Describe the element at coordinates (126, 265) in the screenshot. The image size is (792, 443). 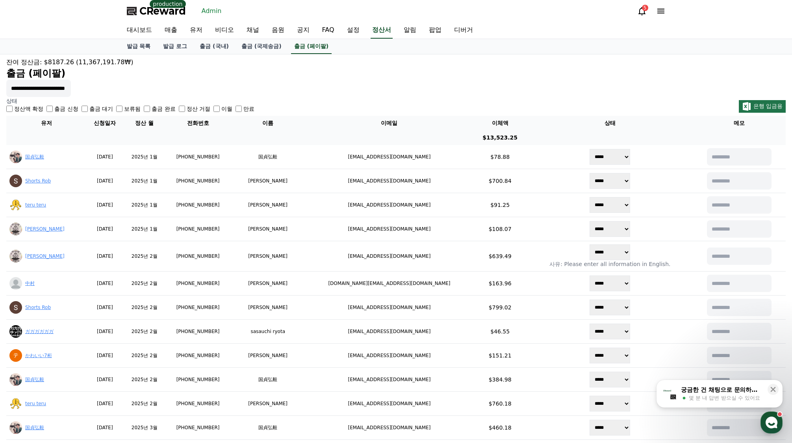
I see `span: 설정` at that location.